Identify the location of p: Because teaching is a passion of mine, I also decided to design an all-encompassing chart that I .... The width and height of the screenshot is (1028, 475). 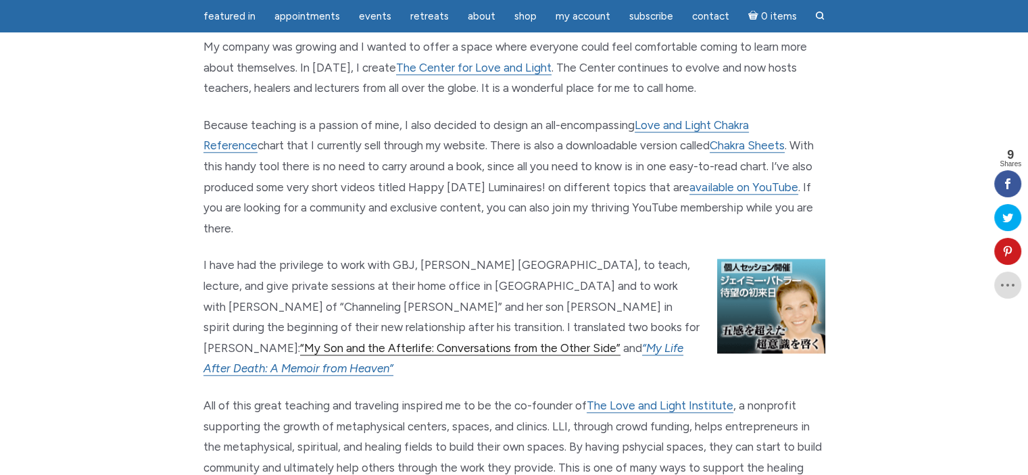
(514, 177).